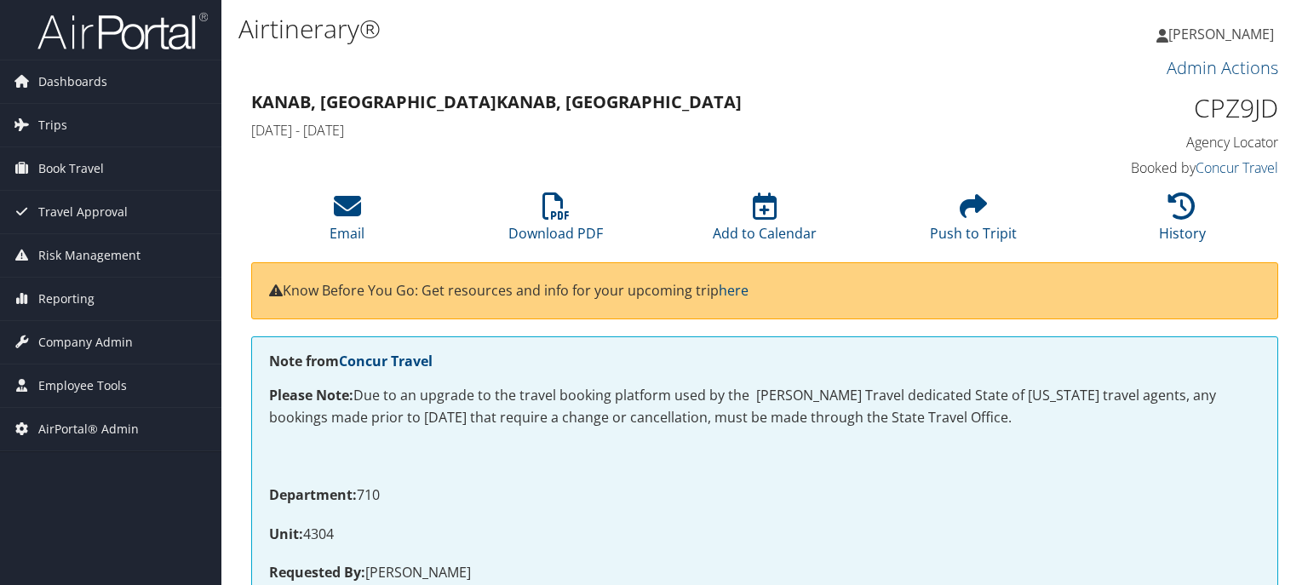 This screenshot has width=1308, height=585. I want to click on a: Add to Calendar, so click(765, 222).